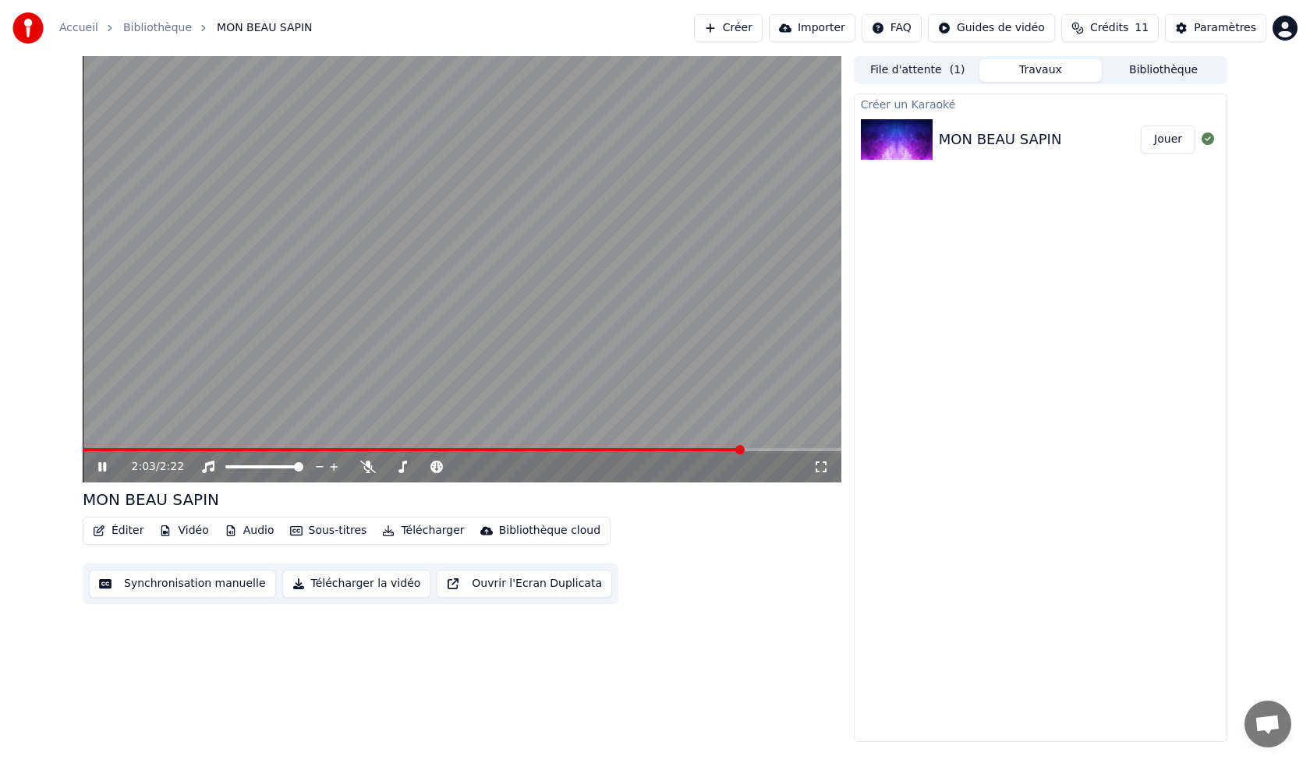 The width and height of the screenshot is (1310, 763). I want to click on button: Travaux, so click(1041, 70).